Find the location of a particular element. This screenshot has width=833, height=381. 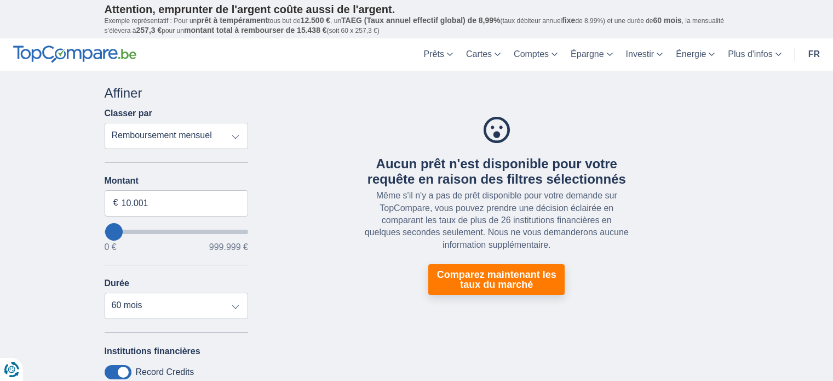

div: Affiner is located at coordinates (176, 93).